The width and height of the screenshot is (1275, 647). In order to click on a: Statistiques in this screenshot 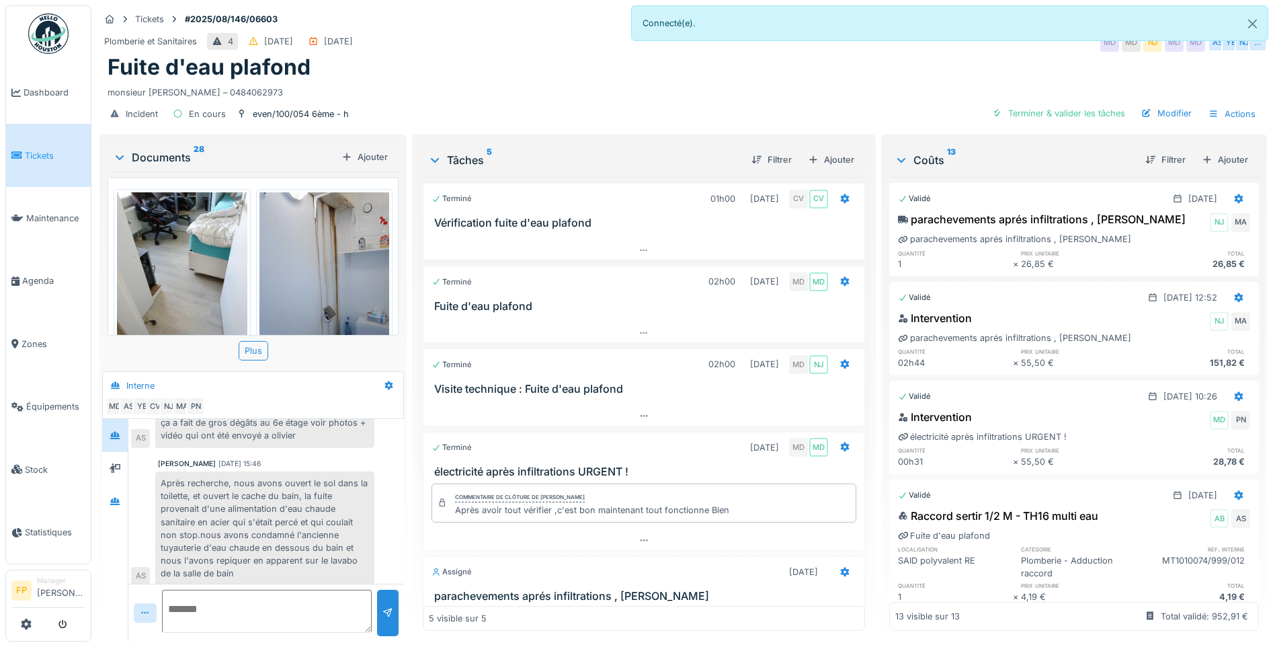, I will do `click(48, 532)`.